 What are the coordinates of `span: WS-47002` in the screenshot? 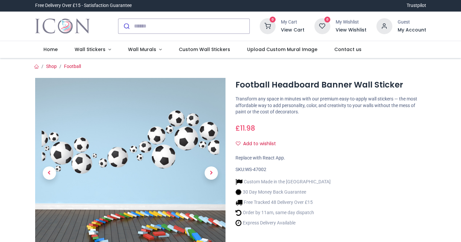 It's located at (256, 169).